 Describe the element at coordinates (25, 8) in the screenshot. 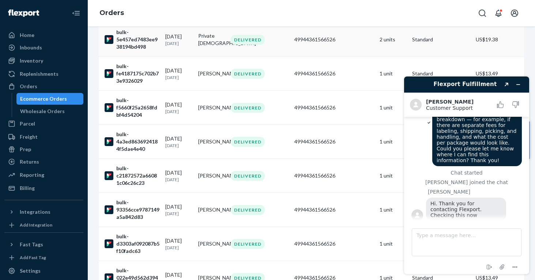

I see `span: Chat` at that location.